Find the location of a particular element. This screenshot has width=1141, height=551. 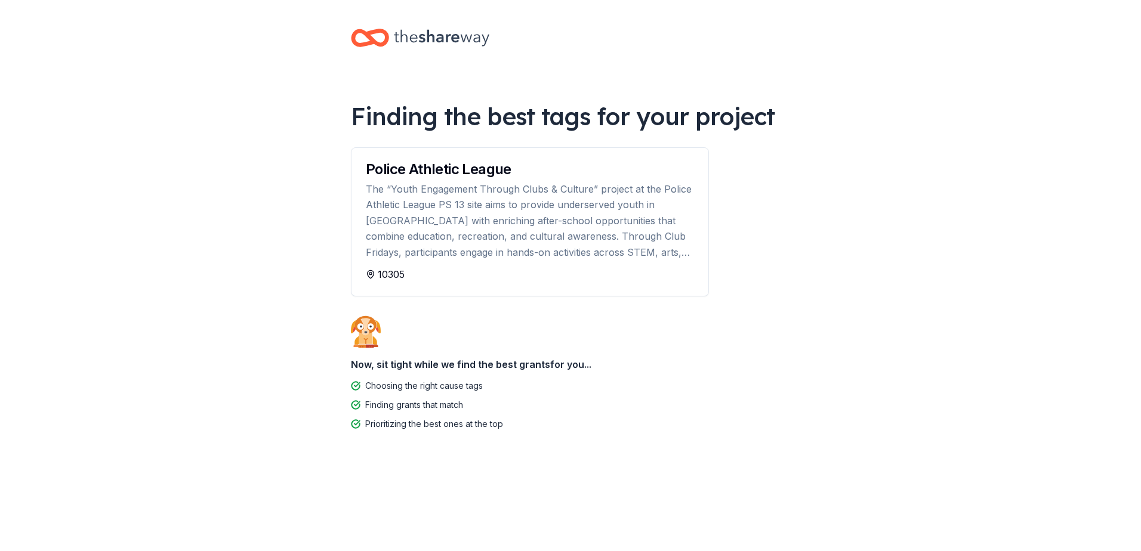

div: Now, sit tight while we find the best grants for you... is located at coordinates (570, 365).